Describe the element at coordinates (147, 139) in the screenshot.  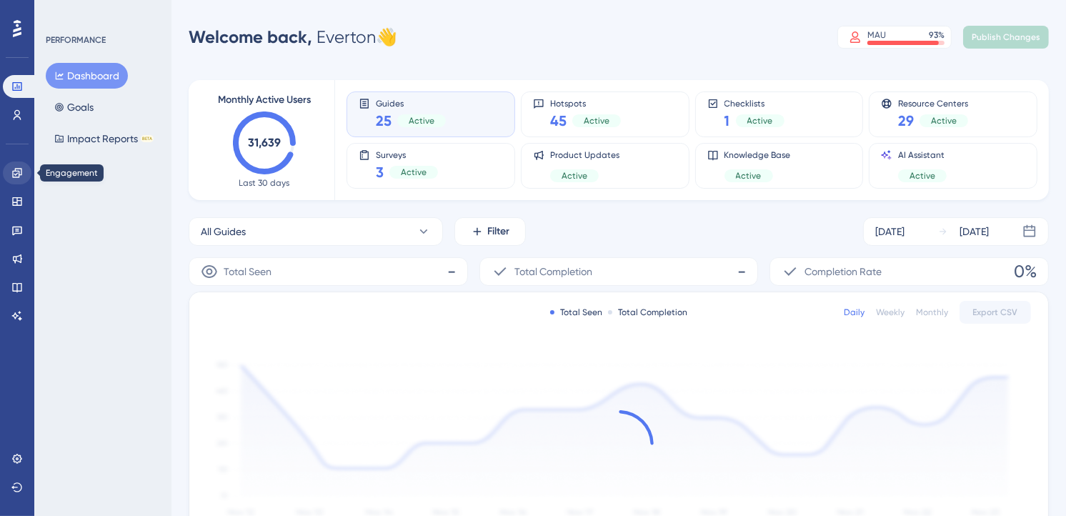
I see `div: BETA` at that location.